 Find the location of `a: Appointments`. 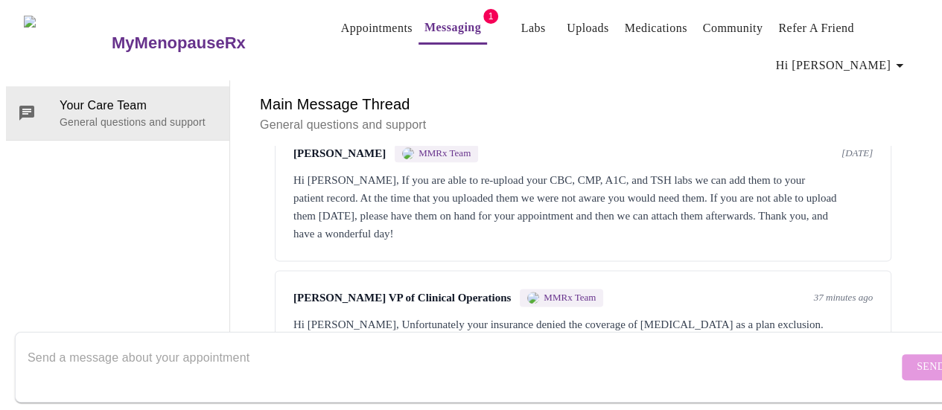

a: Appointments is located at coordinates (377, 28).